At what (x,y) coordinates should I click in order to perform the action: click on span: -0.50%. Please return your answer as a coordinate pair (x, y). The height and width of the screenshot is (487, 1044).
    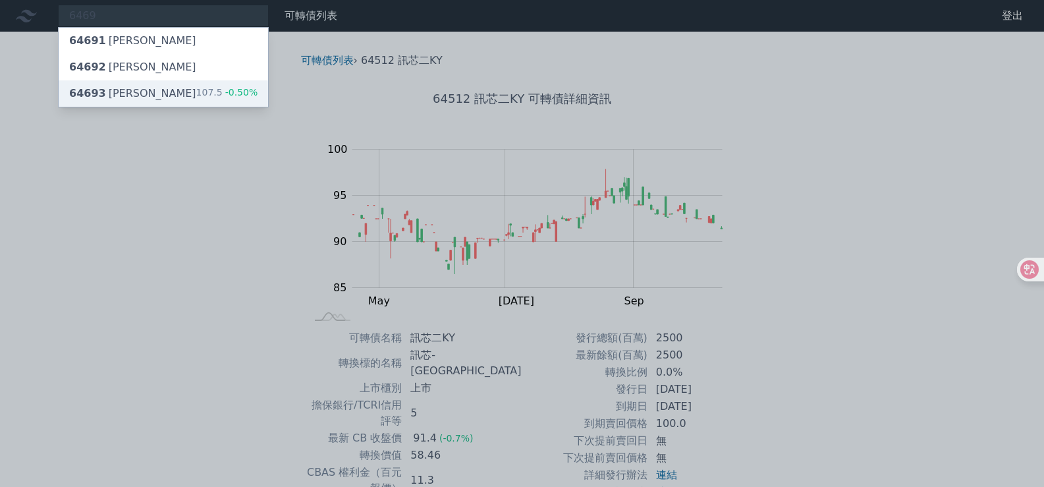
    Looking at the image, I should click on (240, 92).